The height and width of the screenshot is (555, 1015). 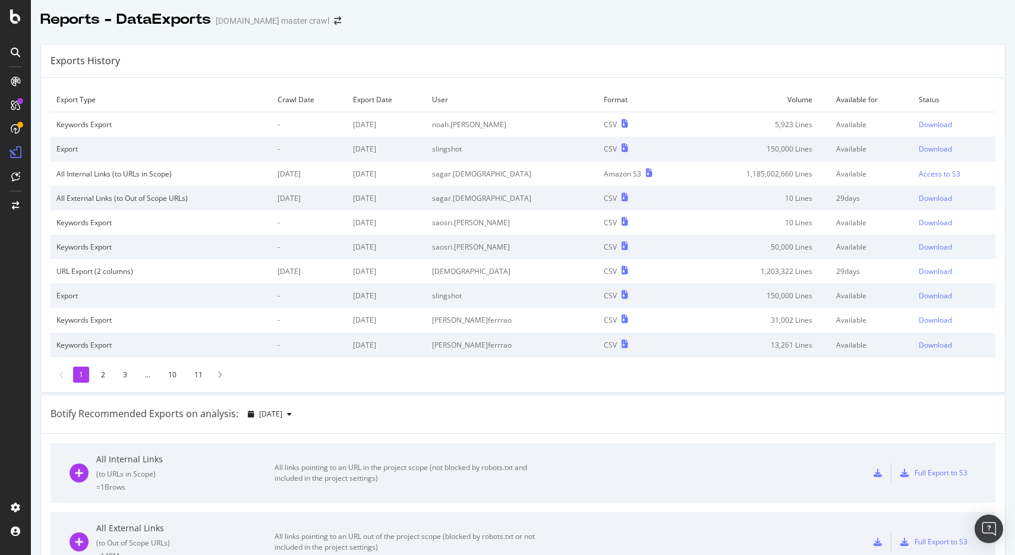 What do you see at coordinates (270, 413) in the screenshot?
I see `span: 2025 Sep. 29th` at bounding box center [270, 413].